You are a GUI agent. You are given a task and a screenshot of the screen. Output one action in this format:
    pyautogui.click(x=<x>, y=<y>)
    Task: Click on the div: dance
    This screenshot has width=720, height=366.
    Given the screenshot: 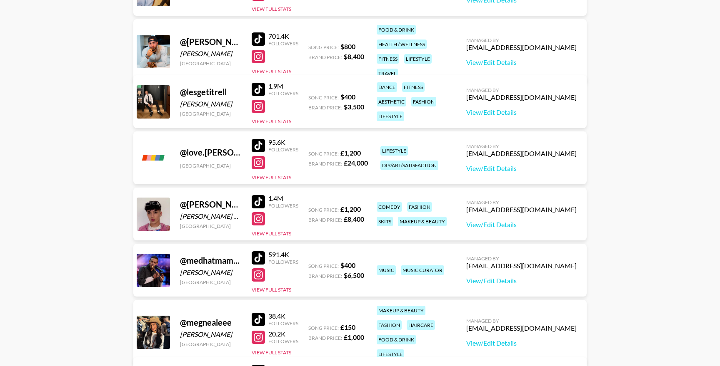 What is the action you would take?
    pyautogui.click(x=386, y=87)
    